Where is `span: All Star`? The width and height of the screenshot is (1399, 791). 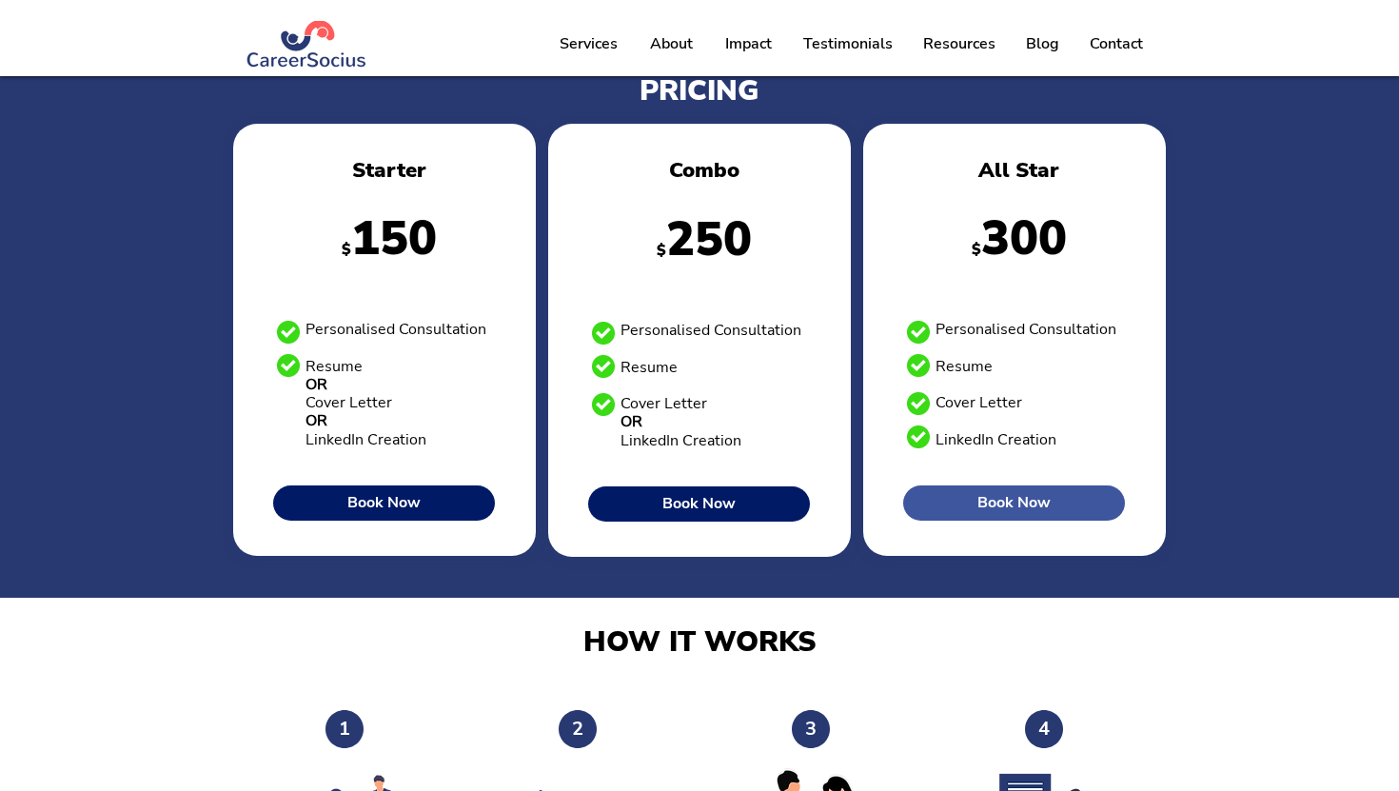 span: All Star is located at coordinates (1018, 170).